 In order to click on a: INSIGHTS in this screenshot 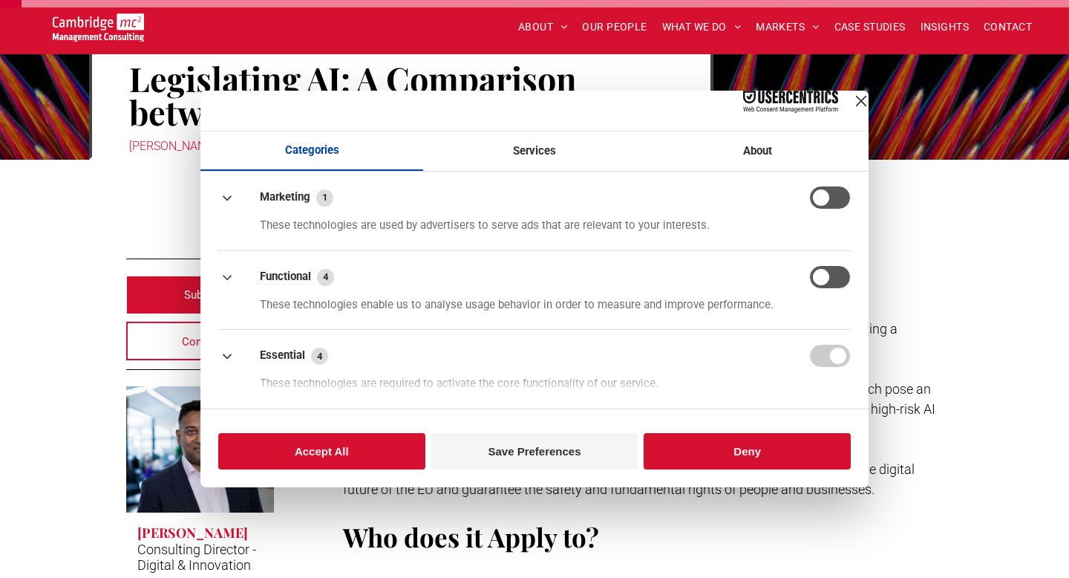, I will do `click(944, 27)`.